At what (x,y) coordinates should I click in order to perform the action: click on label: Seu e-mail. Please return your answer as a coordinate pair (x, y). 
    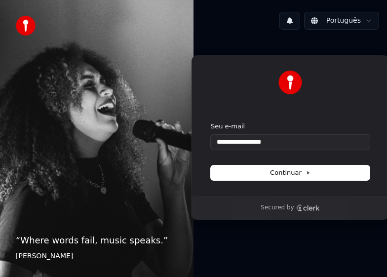
    Looking at the image, I should click on (228, 126).